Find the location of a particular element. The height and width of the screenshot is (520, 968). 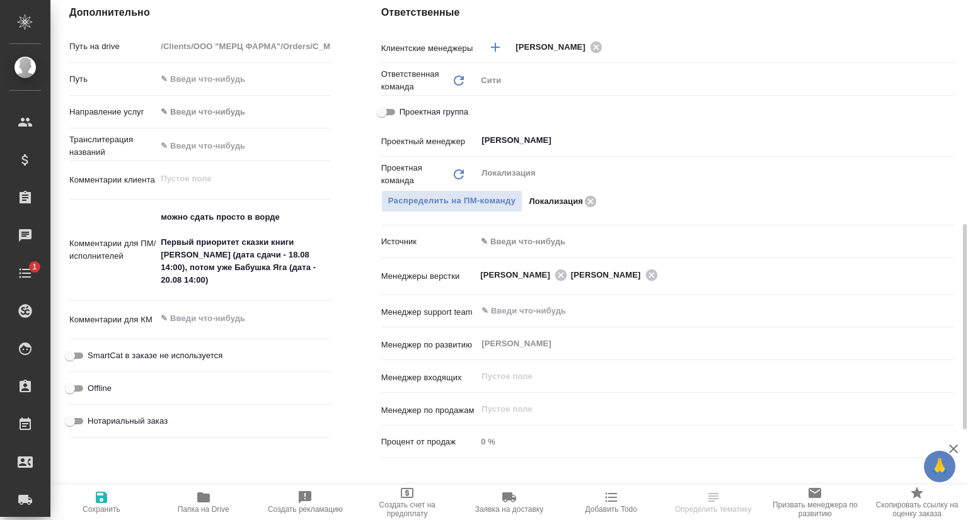

button: Сохранить is located at coordinates (101, 503).